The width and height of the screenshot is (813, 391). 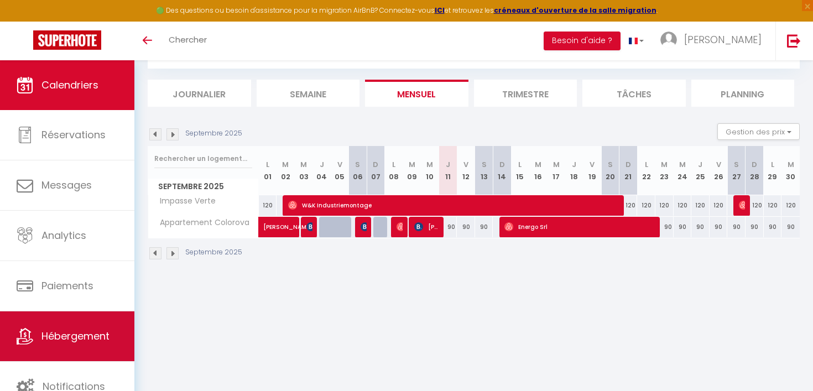 I want to click on li: Planning, so click(x=743, y=93).